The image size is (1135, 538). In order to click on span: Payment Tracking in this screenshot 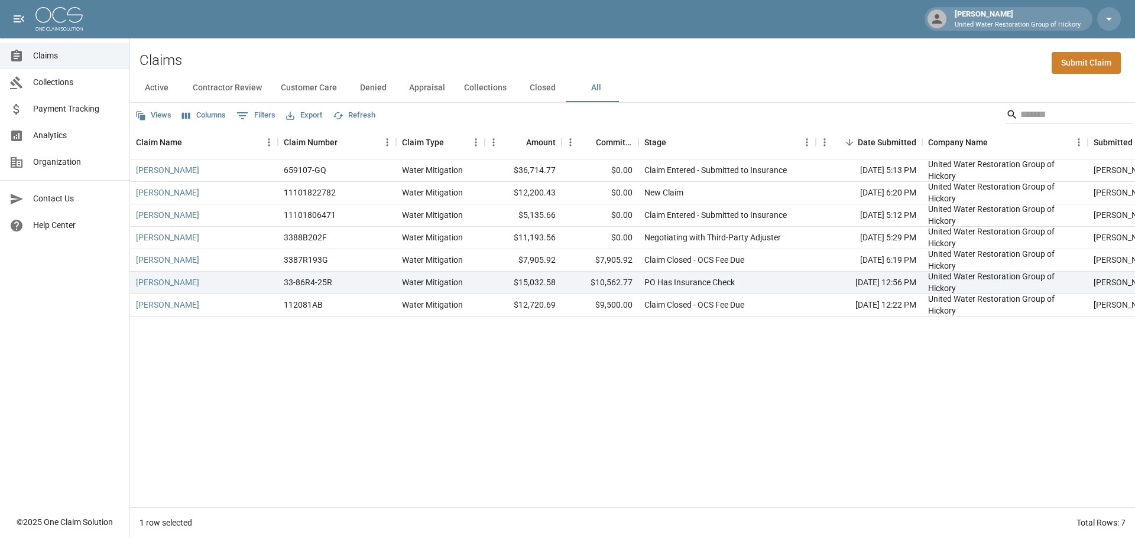, I will do `click(76, 109)`.